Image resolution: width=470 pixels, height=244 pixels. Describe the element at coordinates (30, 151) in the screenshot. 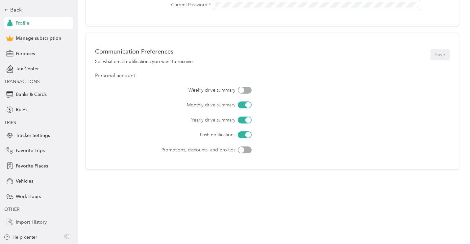

I see `span: Favorite Trips` at that location.